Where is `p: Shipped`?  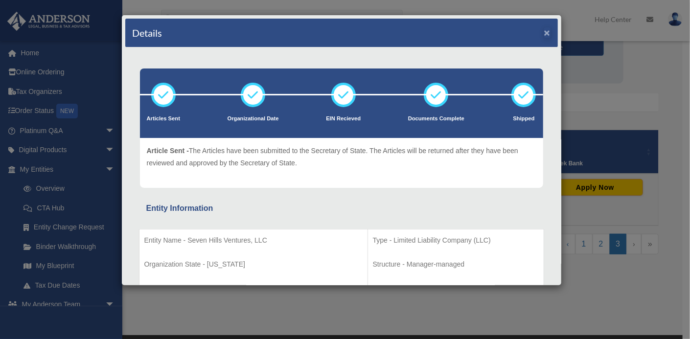 p: Shipped is located at coordinates (523, 119).